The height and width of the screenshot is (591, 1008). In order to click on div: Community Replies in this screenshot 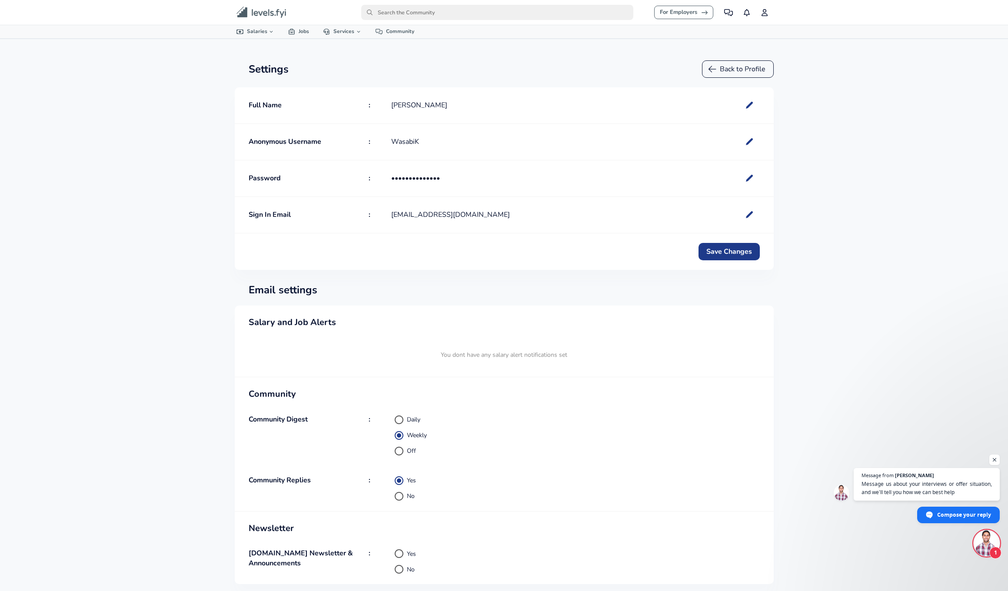, I will do `click(279, 480)`.